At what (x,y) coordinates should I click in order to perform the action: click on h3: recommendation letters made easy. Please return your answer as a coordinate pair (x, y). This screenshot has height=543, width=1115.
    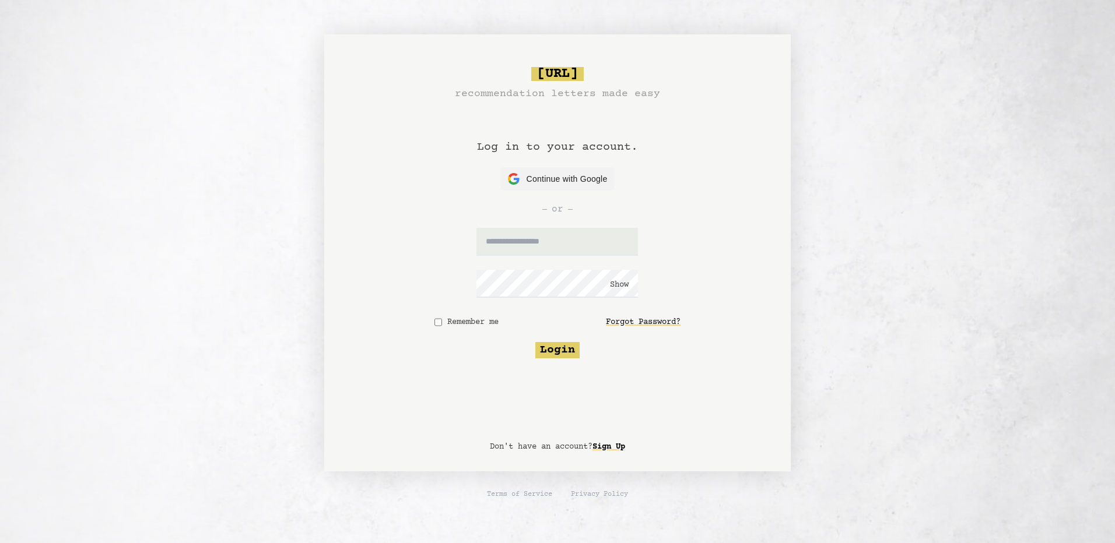
    Looking at the image, I should click on (557, 94).